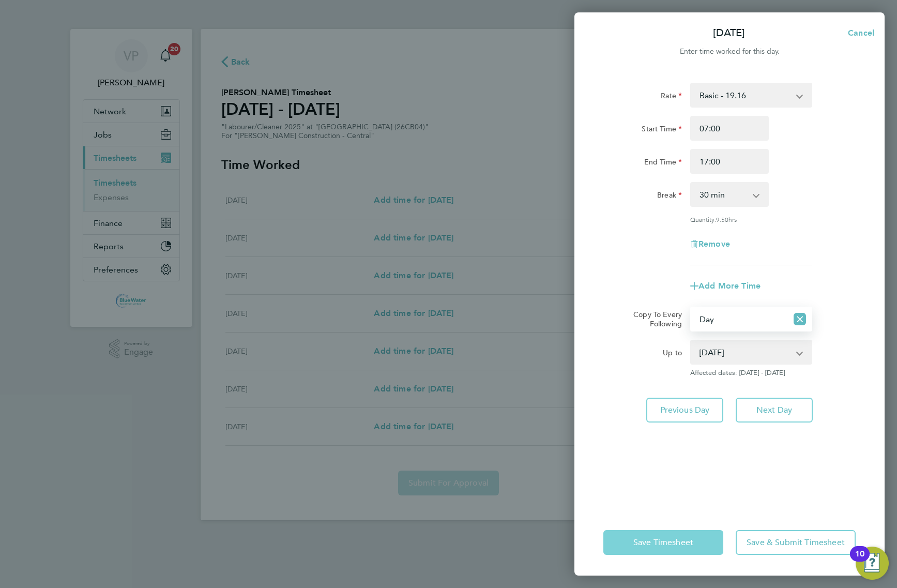 The width and height of the screenshot is (897, 588). What do you see at coordinates (799, 319) in the screenshot?
I see `button: Reset selection` at bounding box center [799, 319].